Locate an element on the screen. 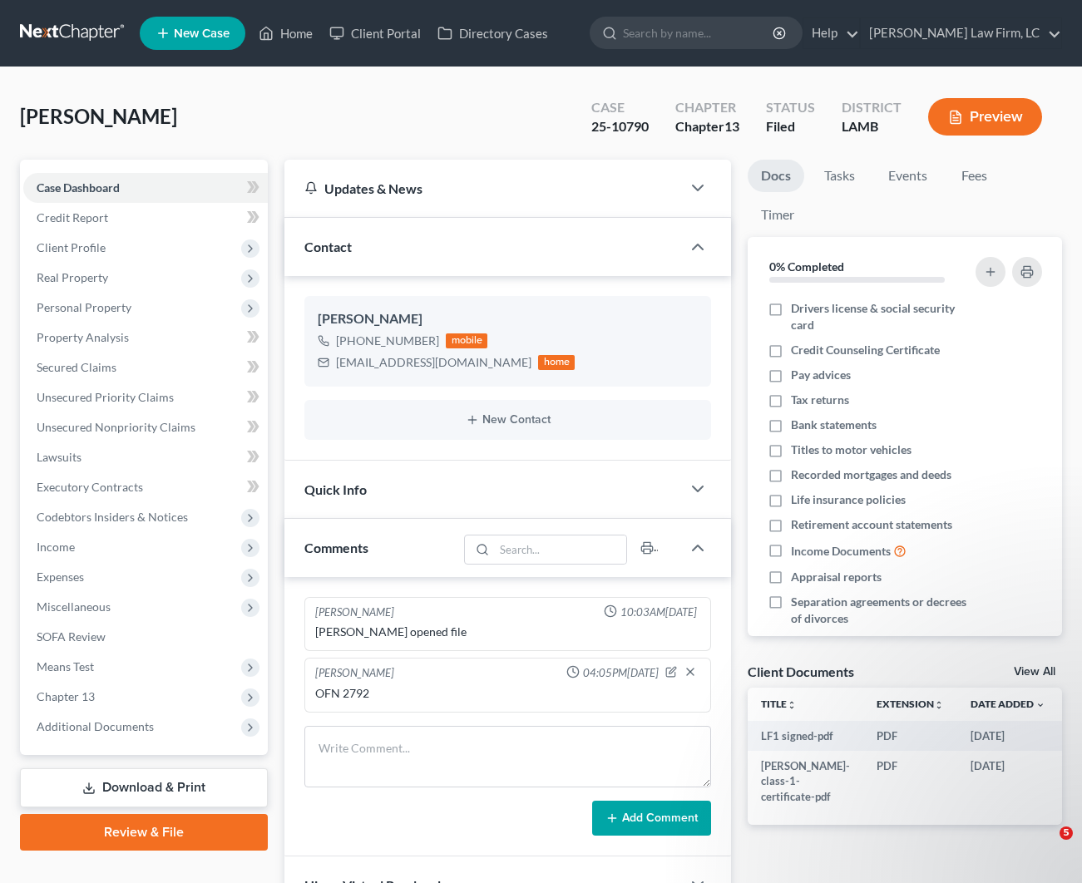  i: expand_more is located at coordinates (1040, 705).